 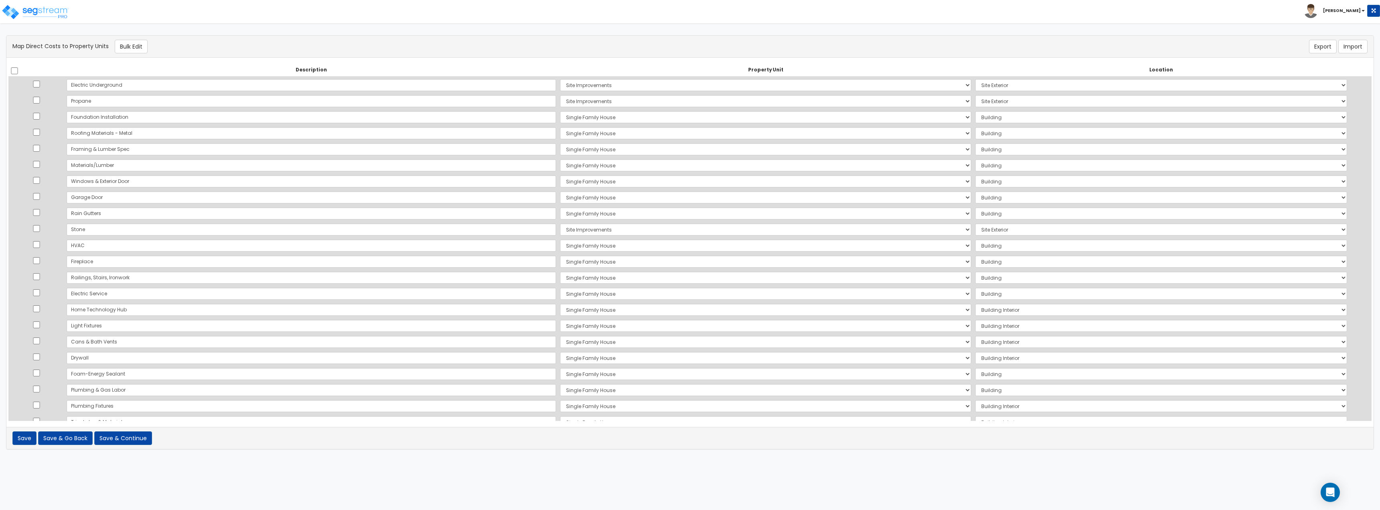 I want to click on button: Export, so click(x=1323, y=47).